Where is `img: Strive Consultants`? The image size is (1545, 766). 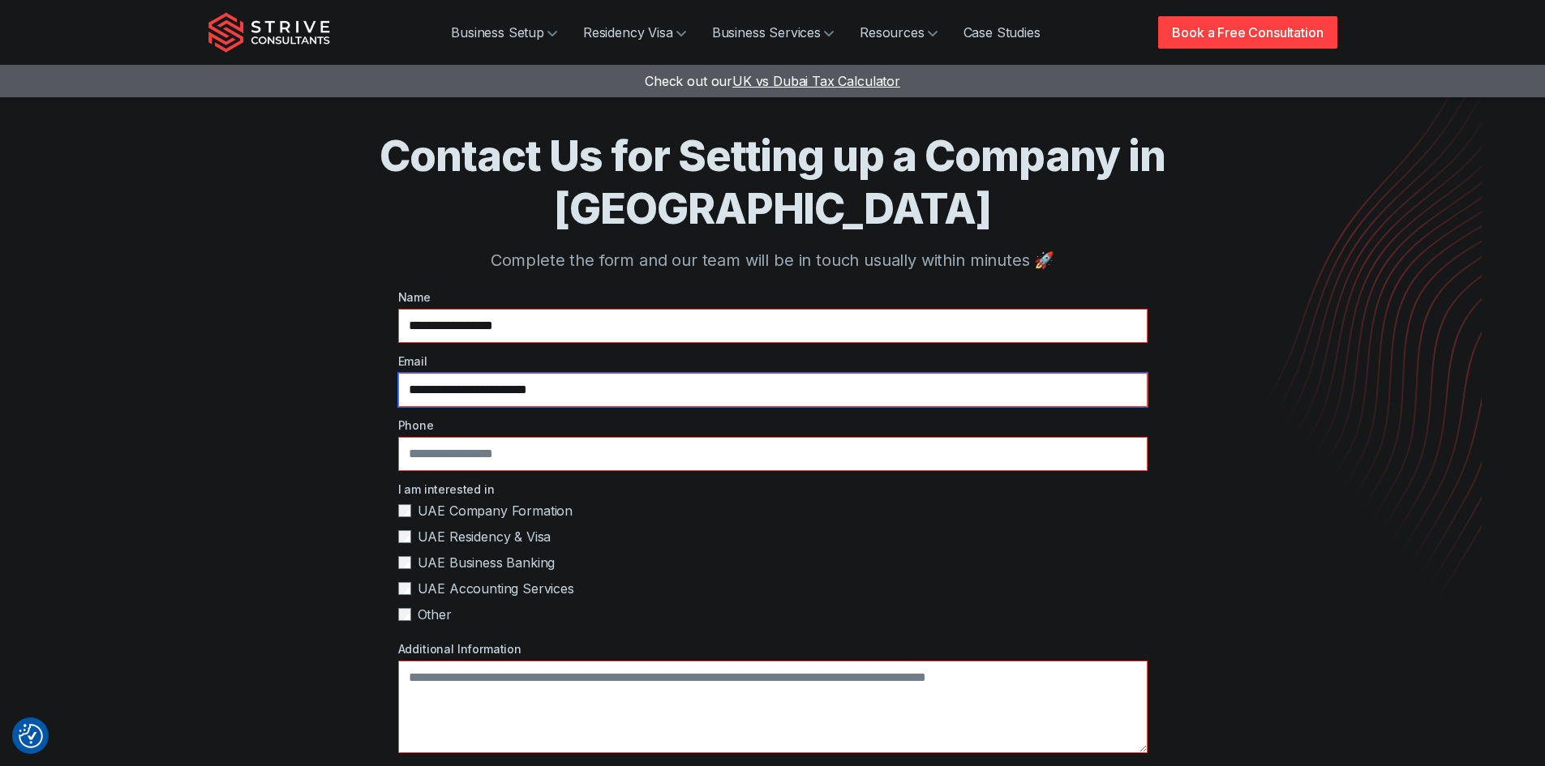 img: Strive Consultants is located at coordinates (269, 32).